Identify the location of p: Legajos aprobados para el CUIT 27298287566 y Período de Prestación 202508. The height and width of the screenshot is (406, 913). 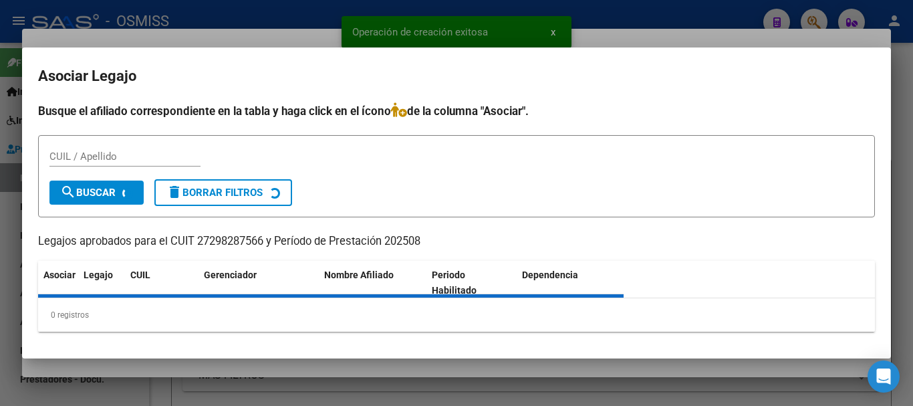
(456, 241).